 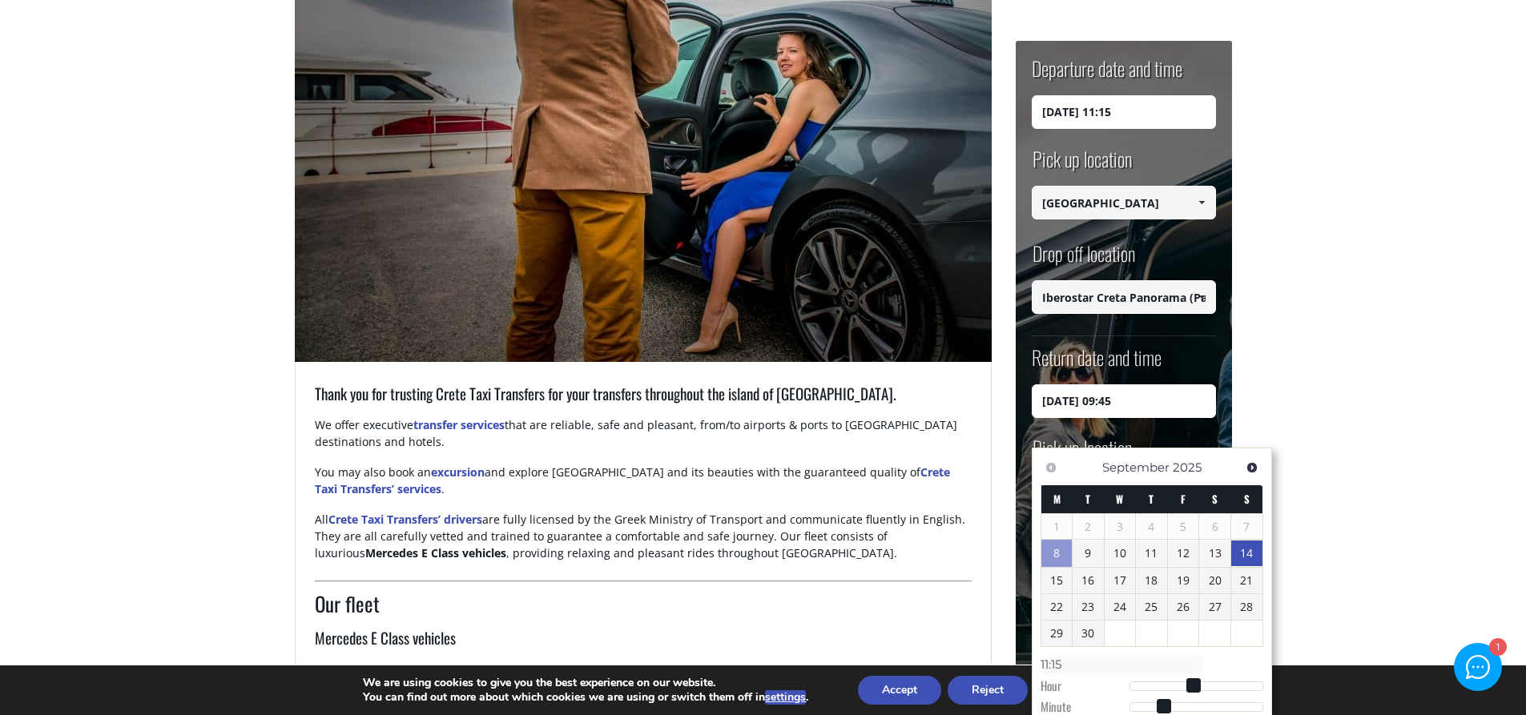 What do you see at coordinates (1124, 297) in the screenshot?
I see `input: Select drop-off location` at bounding box center [1124, 297].